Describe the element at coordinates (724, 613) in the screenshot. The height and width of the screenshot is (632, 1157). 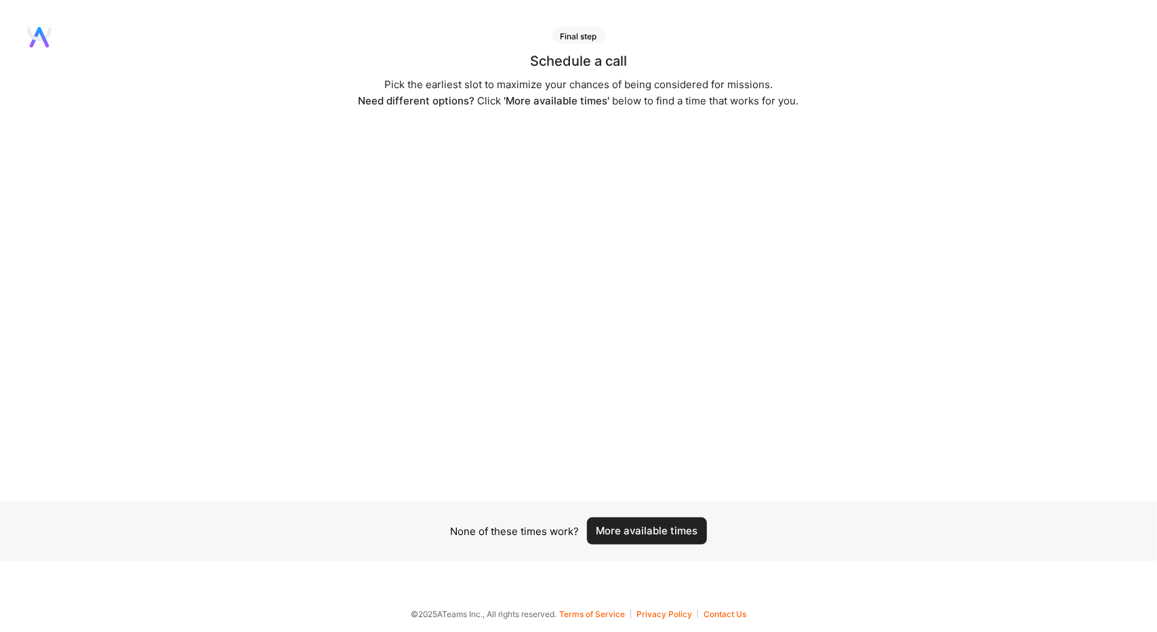
I see `button: Contact Us` at that location.